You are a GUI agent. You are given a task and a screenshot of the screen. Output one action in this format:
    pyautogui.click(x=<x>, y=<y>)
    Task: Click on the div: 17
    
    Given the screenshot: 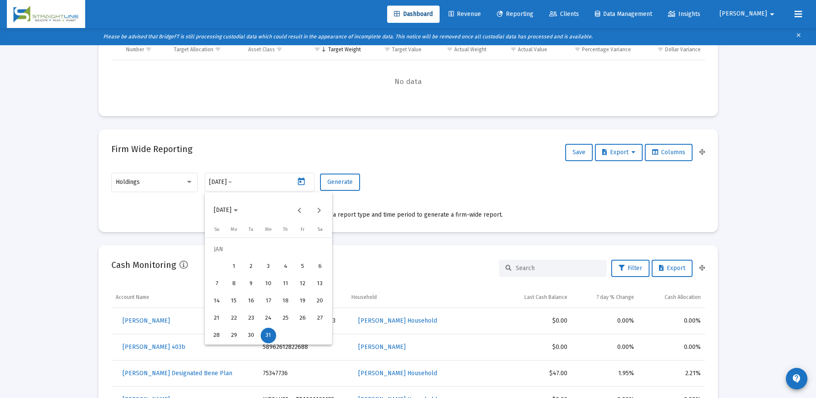 What is the action you would take?
    pyautogui.click(x=269, y=301)
    